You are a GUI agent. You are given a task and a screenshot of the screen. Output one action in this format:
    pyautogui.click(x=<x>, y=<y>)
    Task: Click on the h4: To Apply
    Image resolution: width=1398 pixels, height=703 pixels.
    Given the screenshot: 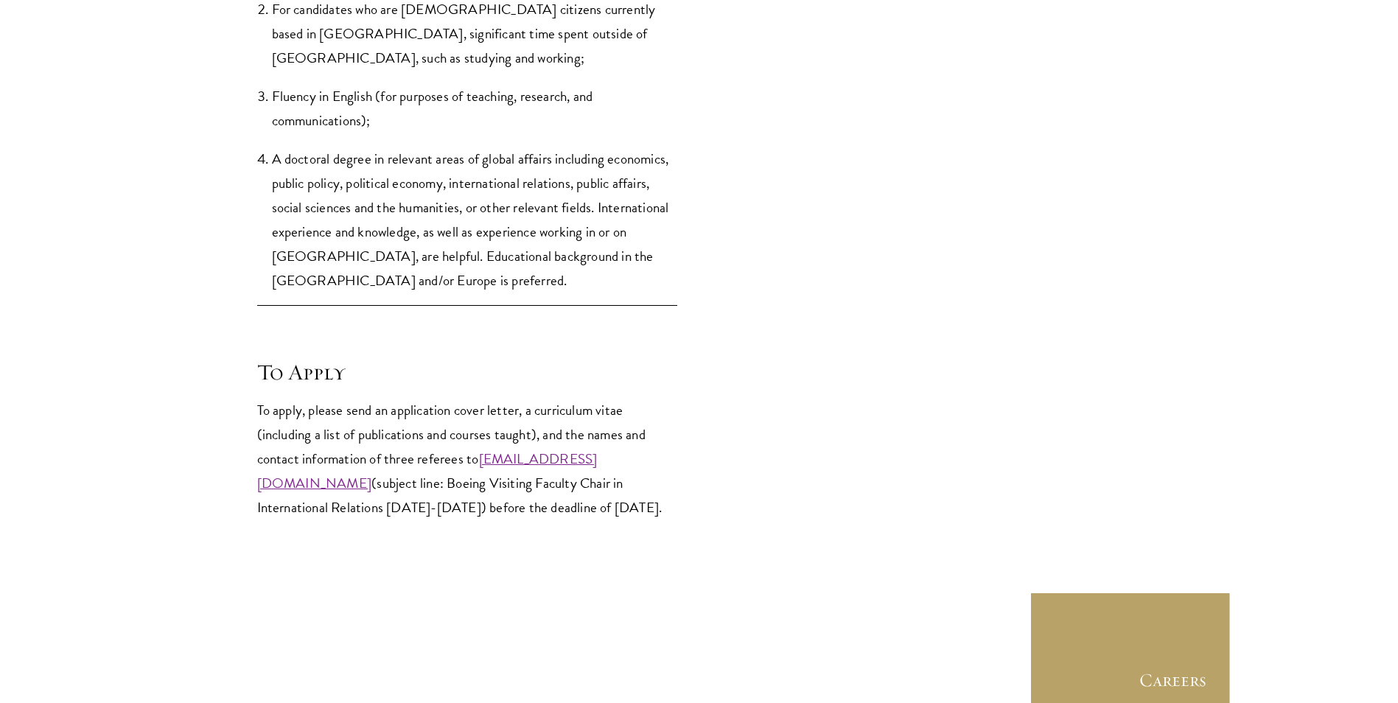 What is the action you would take?
    pyautogui.click(x=467, y=372)
    